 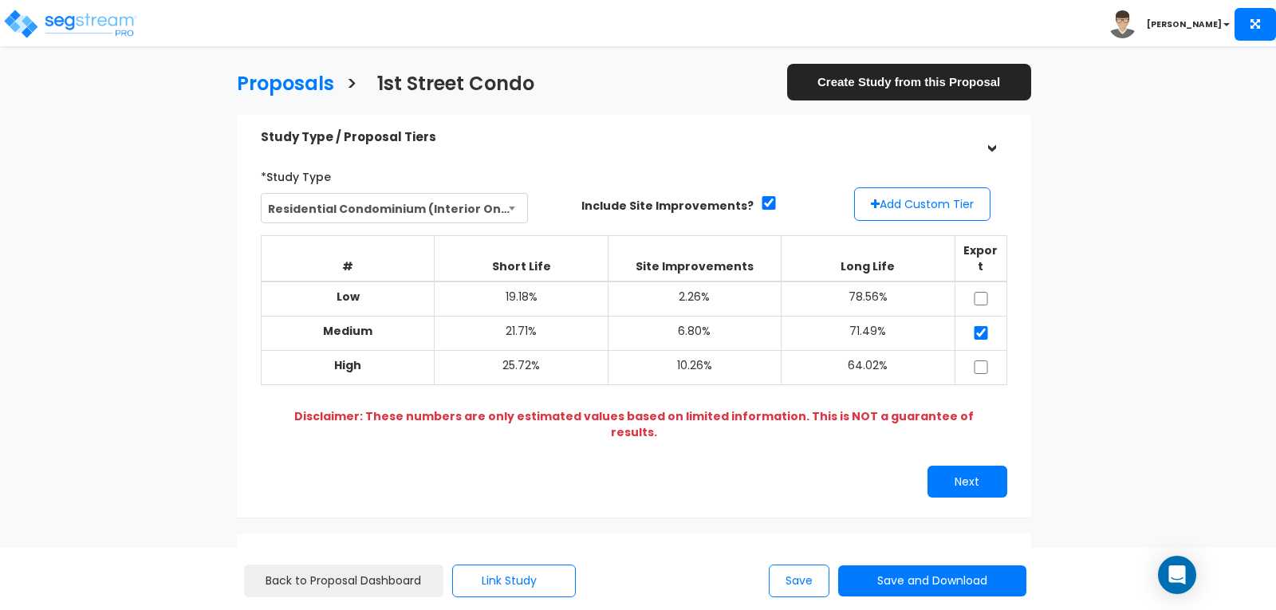 What do you see at coordinates (909, 81) in the screenshot?
I see `a: Create Study from this Proposal` at bounding box center [909, 81].